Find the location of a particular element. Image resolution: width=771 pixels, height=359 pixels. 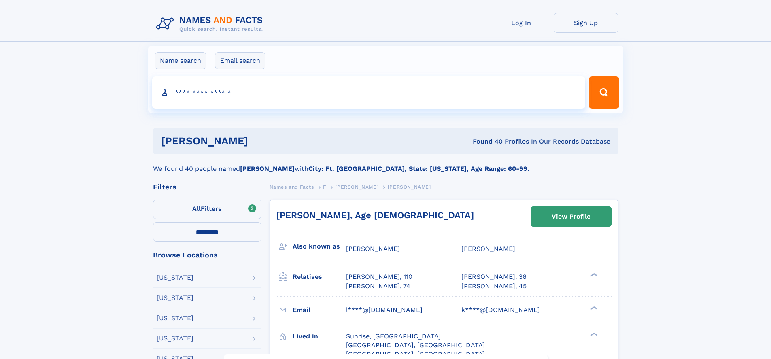

button: Search Button is located at coordinates (604, 93).